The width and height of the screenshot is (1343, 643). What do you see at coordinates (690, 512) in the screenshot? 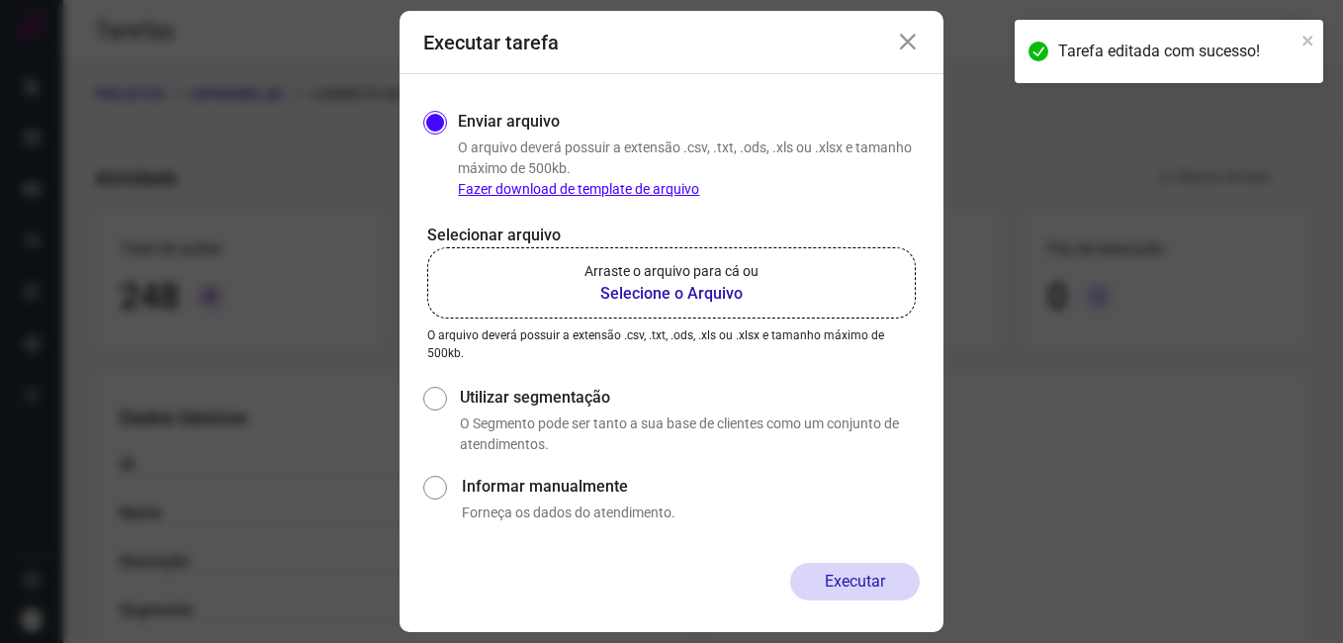
I see `p: Forneça os dados do atendimento.` at bounding box center [690, 512].